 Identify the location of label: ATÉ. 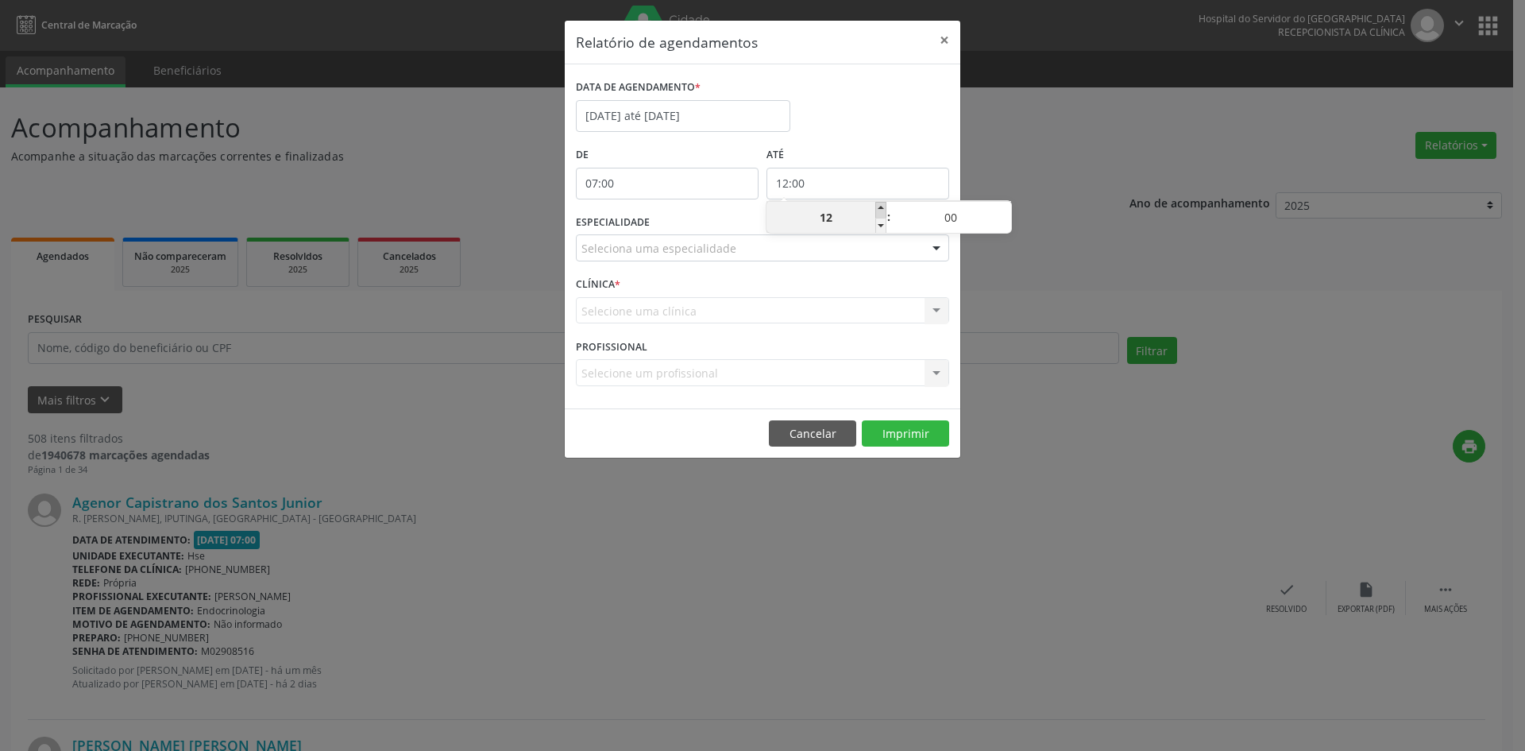
(858, 155).